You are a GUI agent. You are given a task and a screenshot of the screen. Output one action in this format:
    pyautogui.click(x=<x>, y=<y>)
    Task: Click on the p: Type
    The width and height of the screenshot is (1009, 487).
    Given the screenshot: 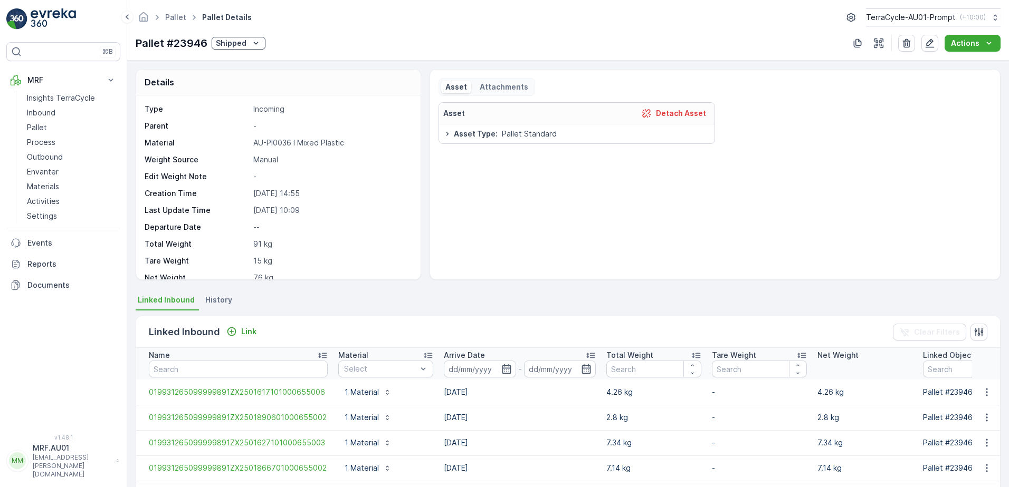 What is the action you would take?
    pyautogui.click(x=197, y=109)
    